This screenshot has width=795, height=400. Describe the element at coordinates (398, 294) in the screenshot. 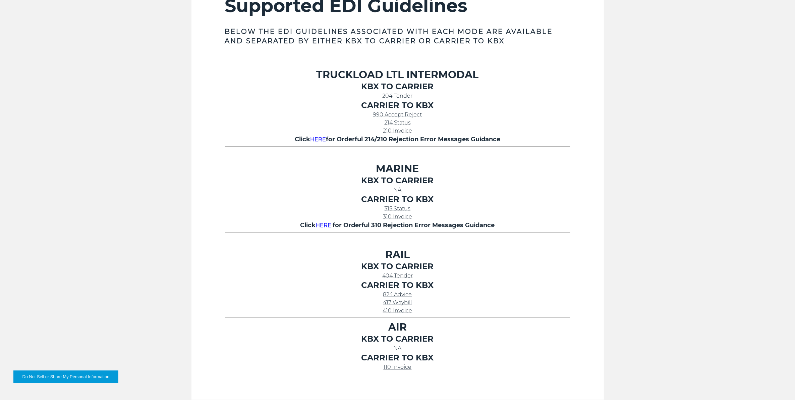

I see `a: 824 Advice` at that location.